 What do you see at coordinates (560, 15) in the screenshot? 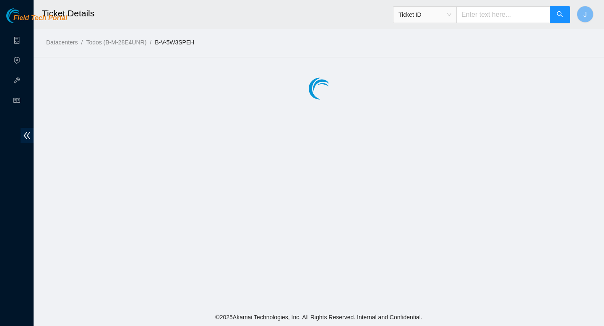
I see `button: search` at bounding box center [560, 15].